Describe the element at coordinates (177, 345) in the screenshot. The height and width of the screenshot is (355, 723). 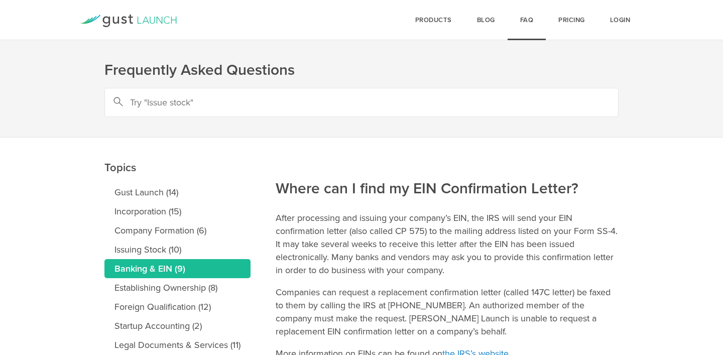
I see `a: Legal Documents & Services (11)` at that location.